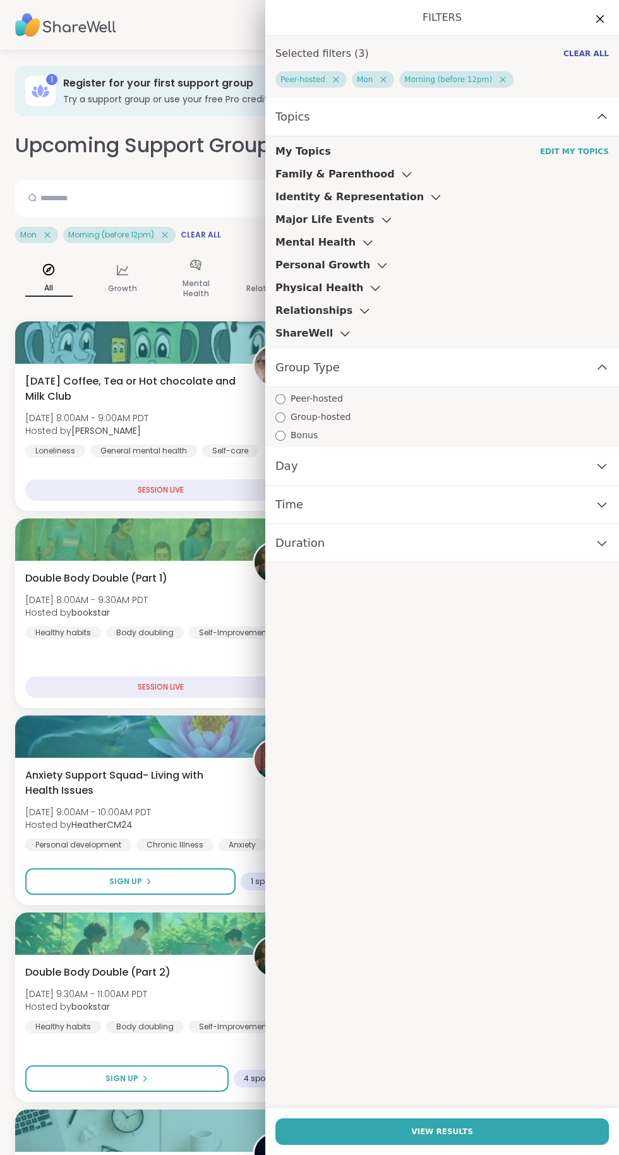  What do you see at coordinates (96, 578) in the screenshot?
I see `span: Double Body Double (Part 1)` at bounding box center [96, 578].